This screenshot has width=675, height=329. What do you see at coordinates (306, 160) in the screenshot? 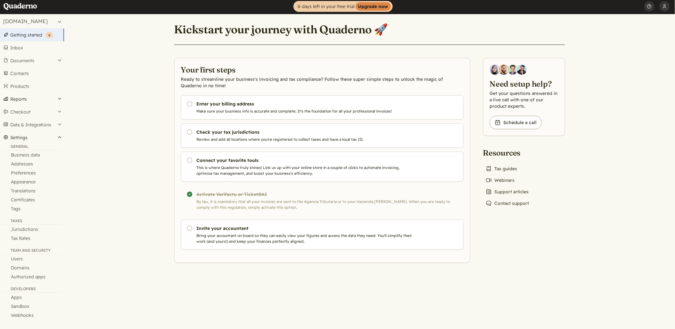
I see `h3: Connect your favorite tools` at bounding box center [306, 160].